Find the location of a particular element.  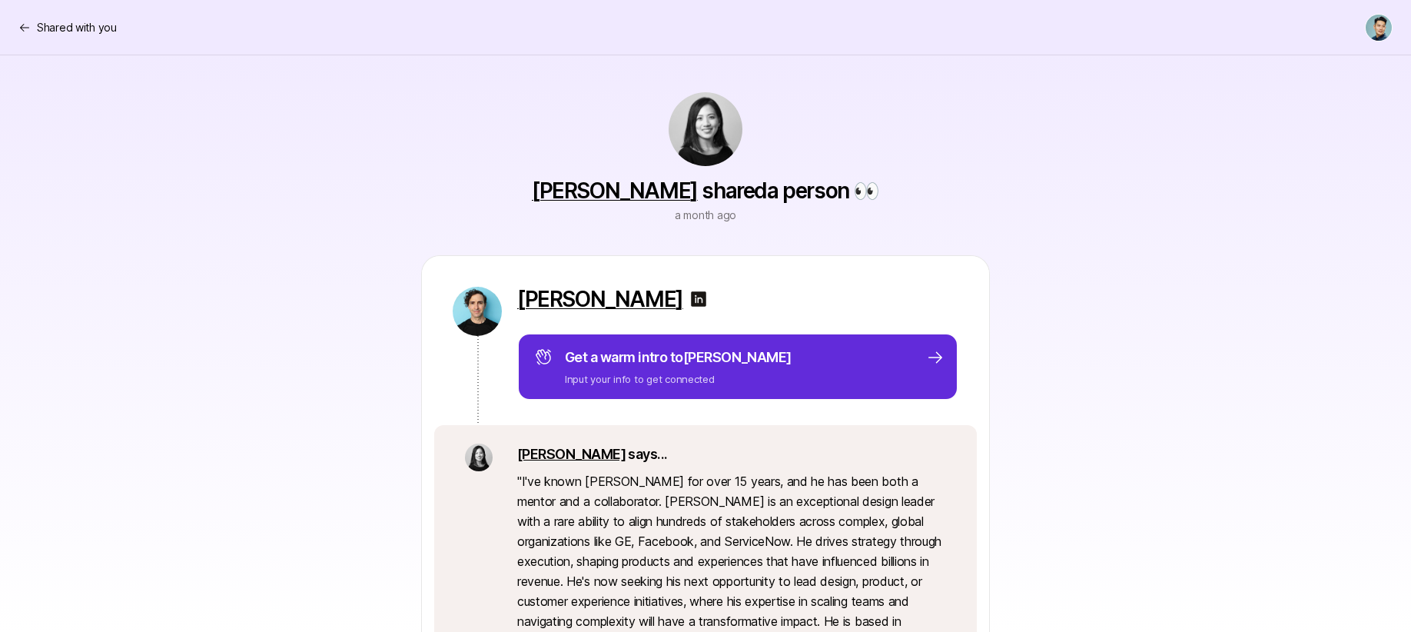

p: shared a person 👀 is located at coordinates (705, 191).